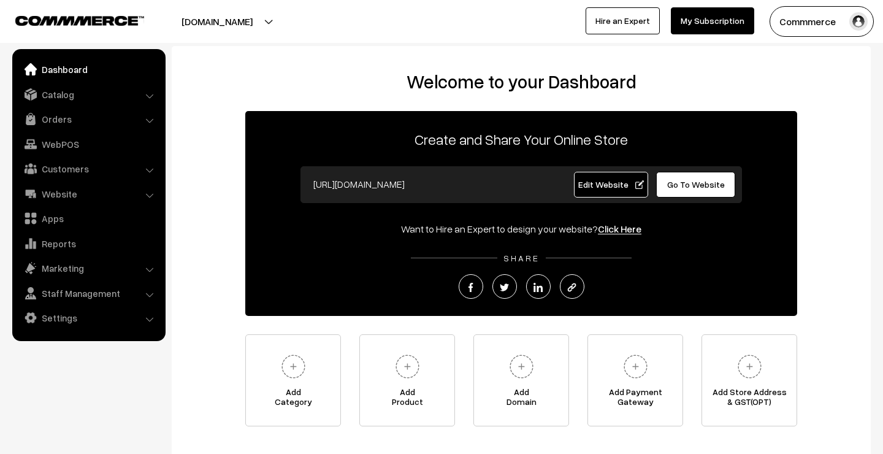 This screenshot has width=883, height=454. Describe the element at coordinates (88, 169) in the screenshot. I see `a: Customers` at that location.